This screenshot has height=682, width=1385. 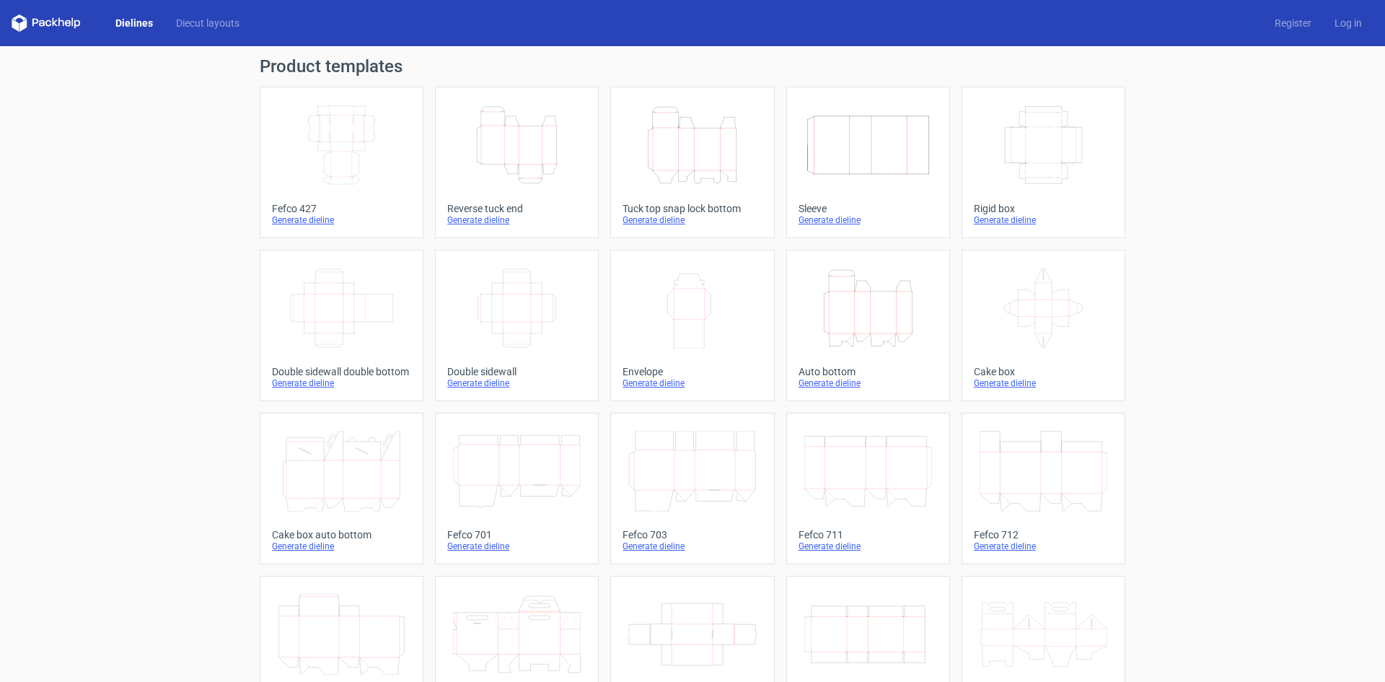 I want to click on div: Fefco 427, so click(x=341, y=209).